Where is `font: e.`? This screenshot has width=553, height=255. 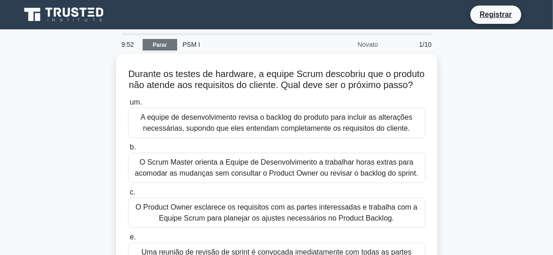
font: e. is located at coordinates (133, 237).